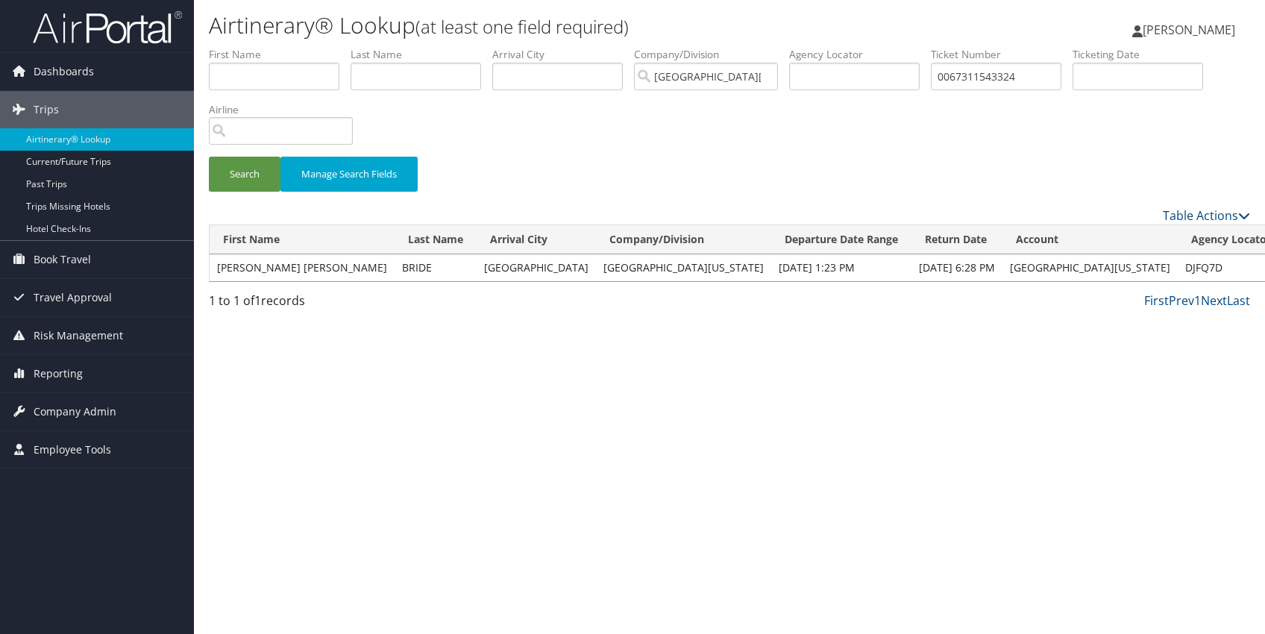  What do you see at coordinates (860, 54) in the screenshot?
I see `label: Agency Locator` at bounding box center [860, 54].